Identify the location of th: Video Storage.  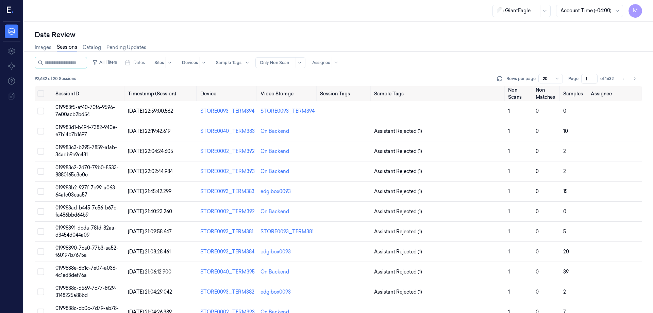
(287, 94).